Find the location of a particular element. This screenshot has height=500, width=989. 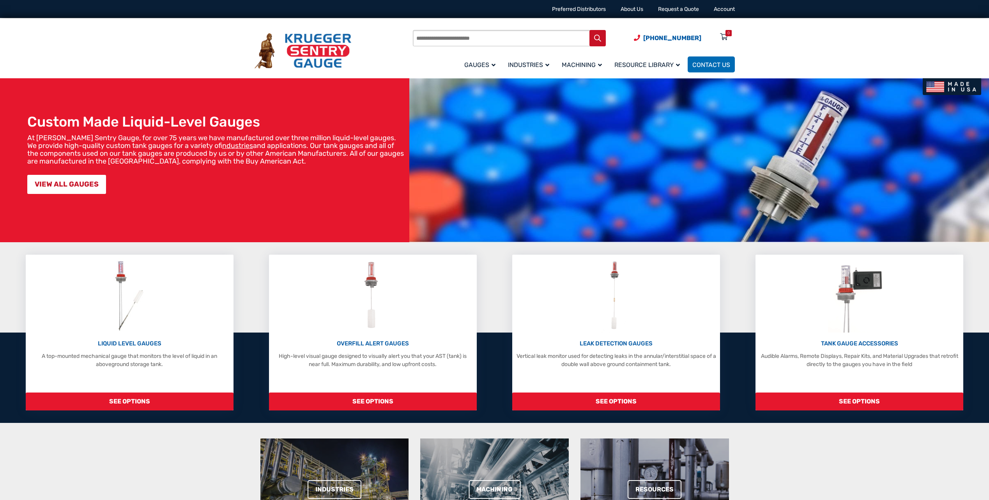

span: Contact Us is located at coordinates (711, 65).